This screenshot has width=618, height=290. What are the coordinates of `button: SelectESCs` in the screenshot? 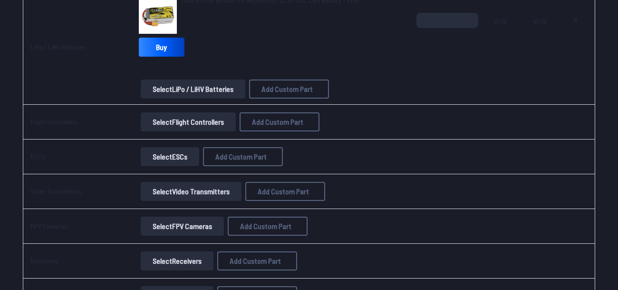 It's located at (170, 157).